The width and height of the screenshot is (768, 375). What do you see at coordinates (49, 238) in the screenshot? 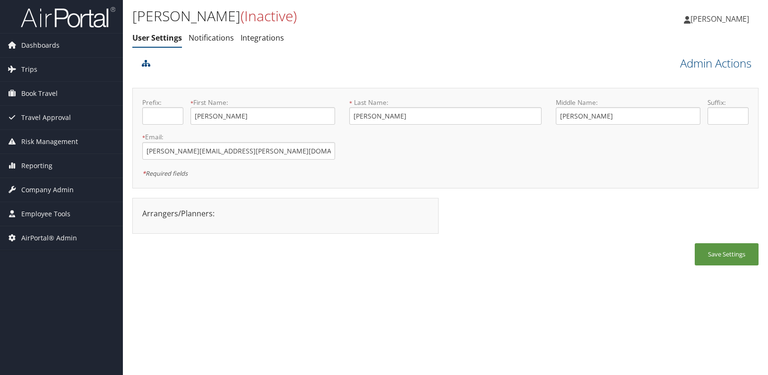
I see `span: AirPortal® Admin` at bounding box center [49, 238].